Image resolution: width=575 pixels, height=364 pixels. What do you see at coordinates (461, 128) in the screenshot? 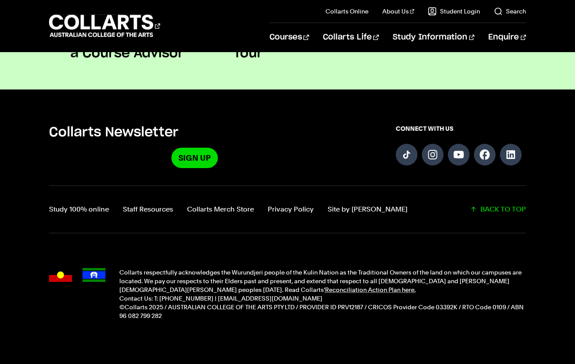
I see `span: CONNECT WITH US` at bounding box center [461, 128].